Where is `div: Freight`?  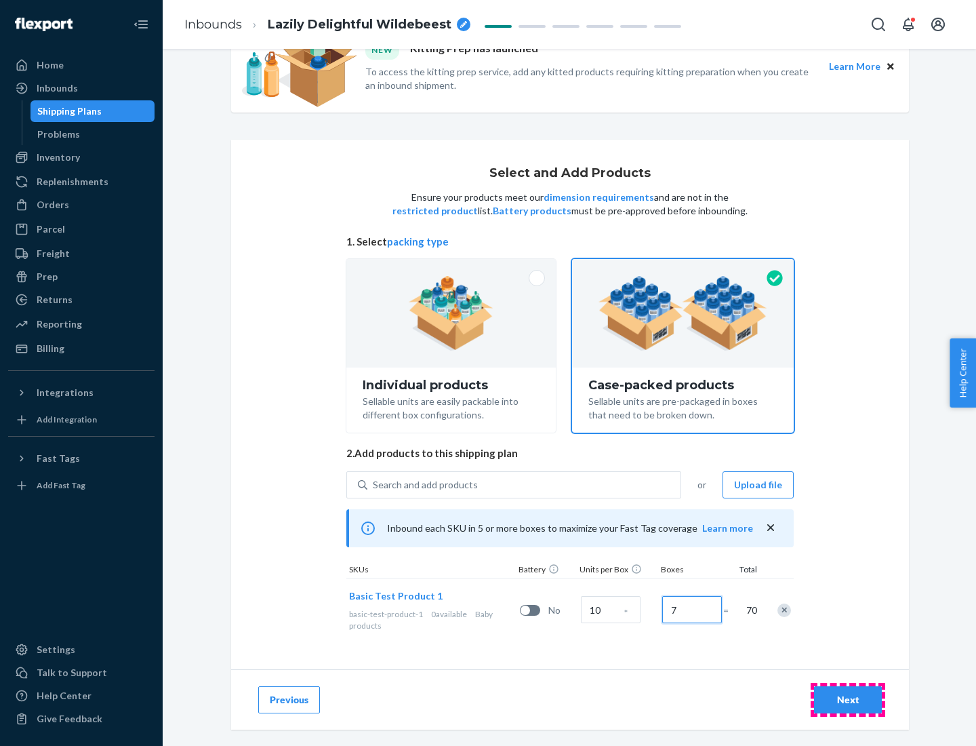
div: Freight is located at coordinates (53, 254).